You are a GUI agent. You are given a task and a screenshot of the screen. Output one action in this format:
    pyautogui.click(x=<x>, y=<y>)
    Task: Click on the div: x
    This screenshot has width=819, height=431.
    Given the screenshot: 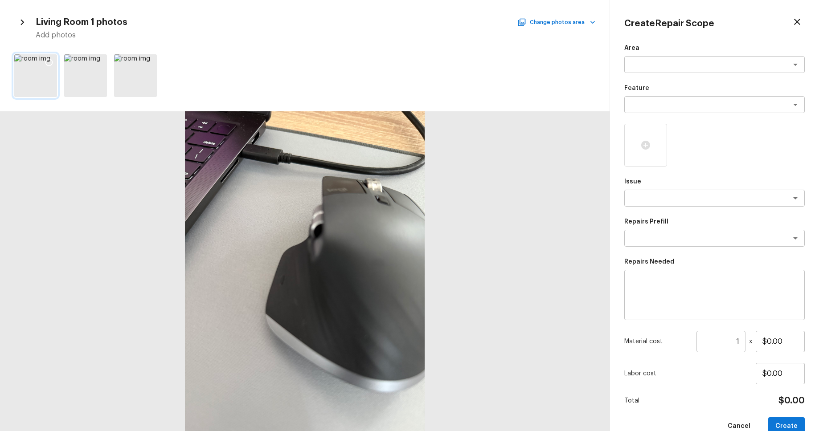 What is the action you would take?
    pyautogui.click(x=714, y=342)
    